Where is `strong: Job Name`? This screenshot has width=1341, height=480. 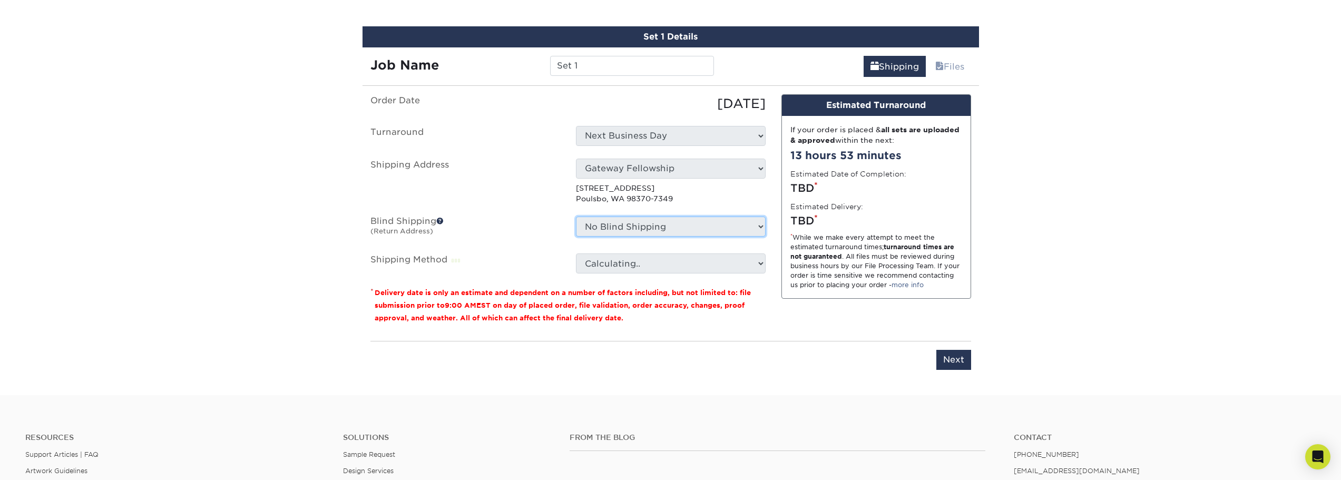 strong: Job Name is located at coordinates (405, 65).